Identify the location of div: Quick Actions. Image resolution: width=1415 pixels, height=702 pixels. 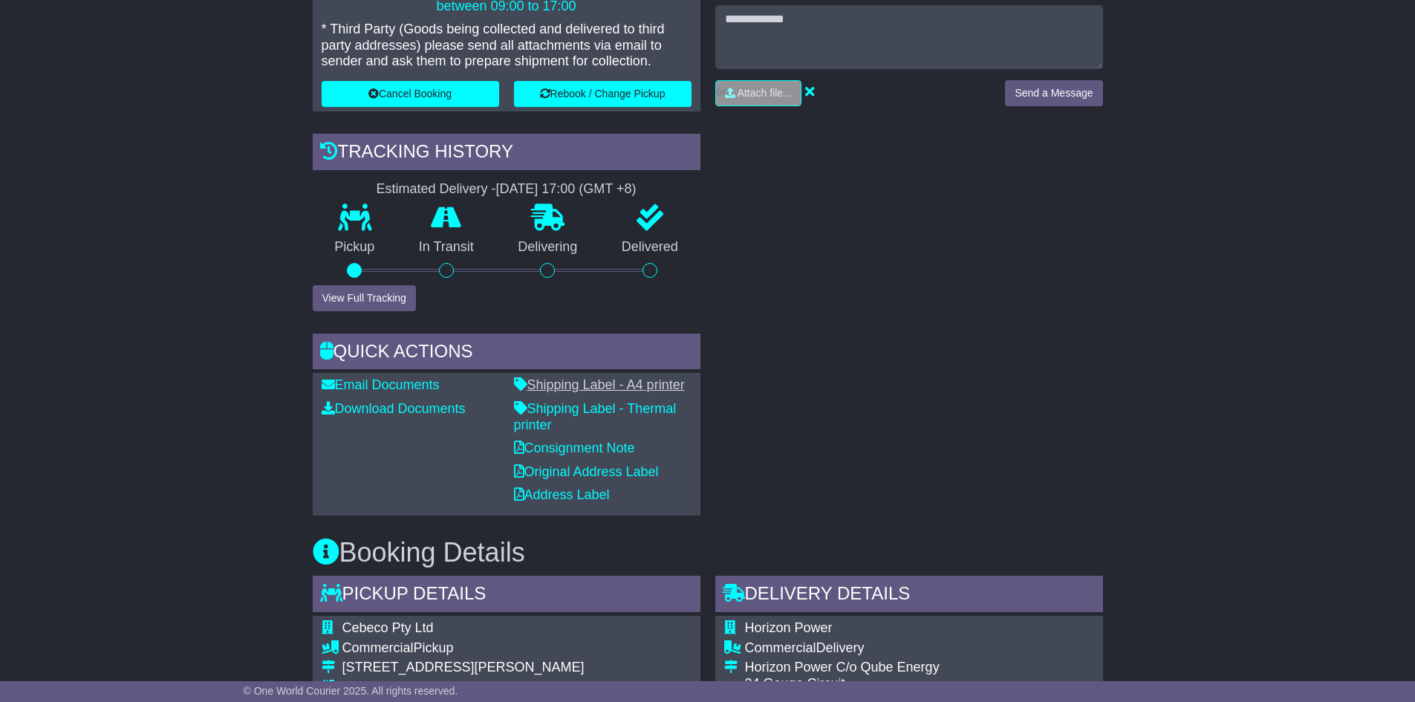
(507, 354).